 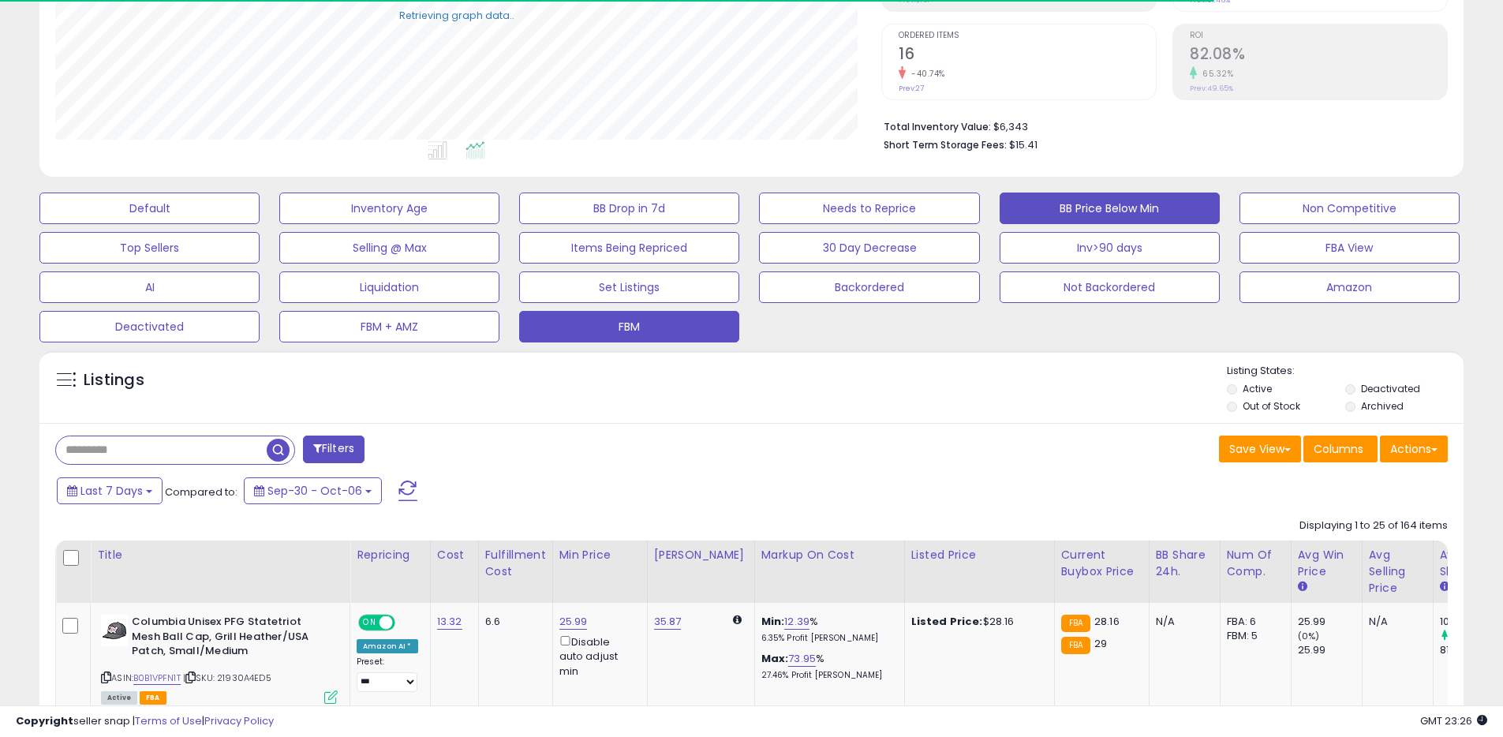 I want to click on a: 25.99, so click(x=574, y=622).